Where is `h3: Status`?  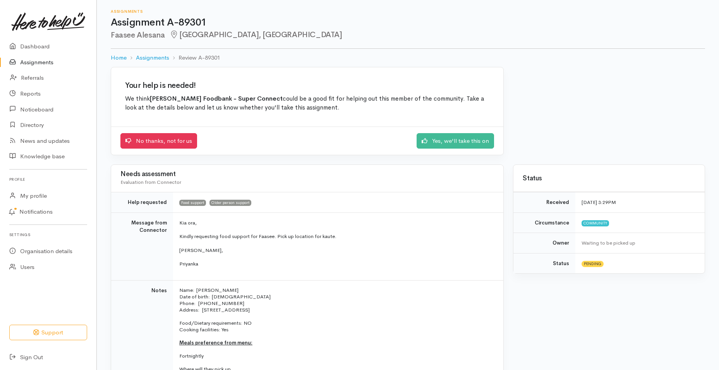
h3: Status is located at coordinates (609, 179).